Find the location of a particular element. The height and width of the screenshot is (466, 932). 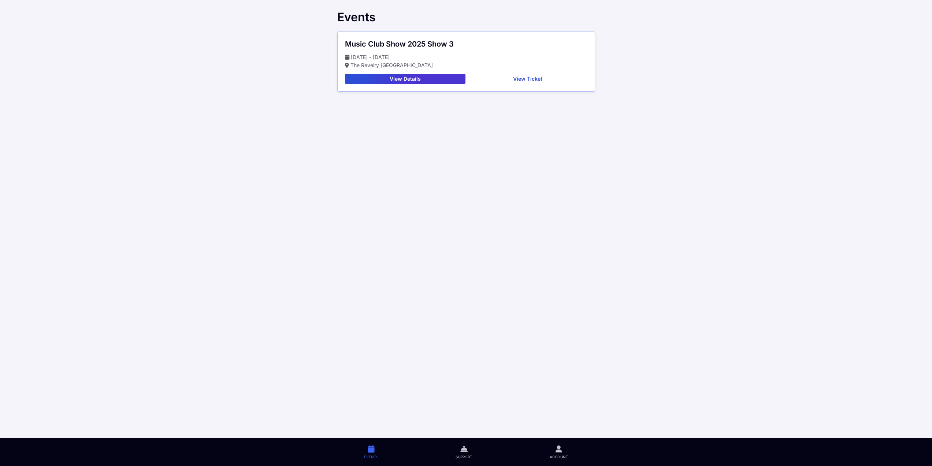

div: Music Club Show 2025 Show 3 is located at coordinates (466, 44).